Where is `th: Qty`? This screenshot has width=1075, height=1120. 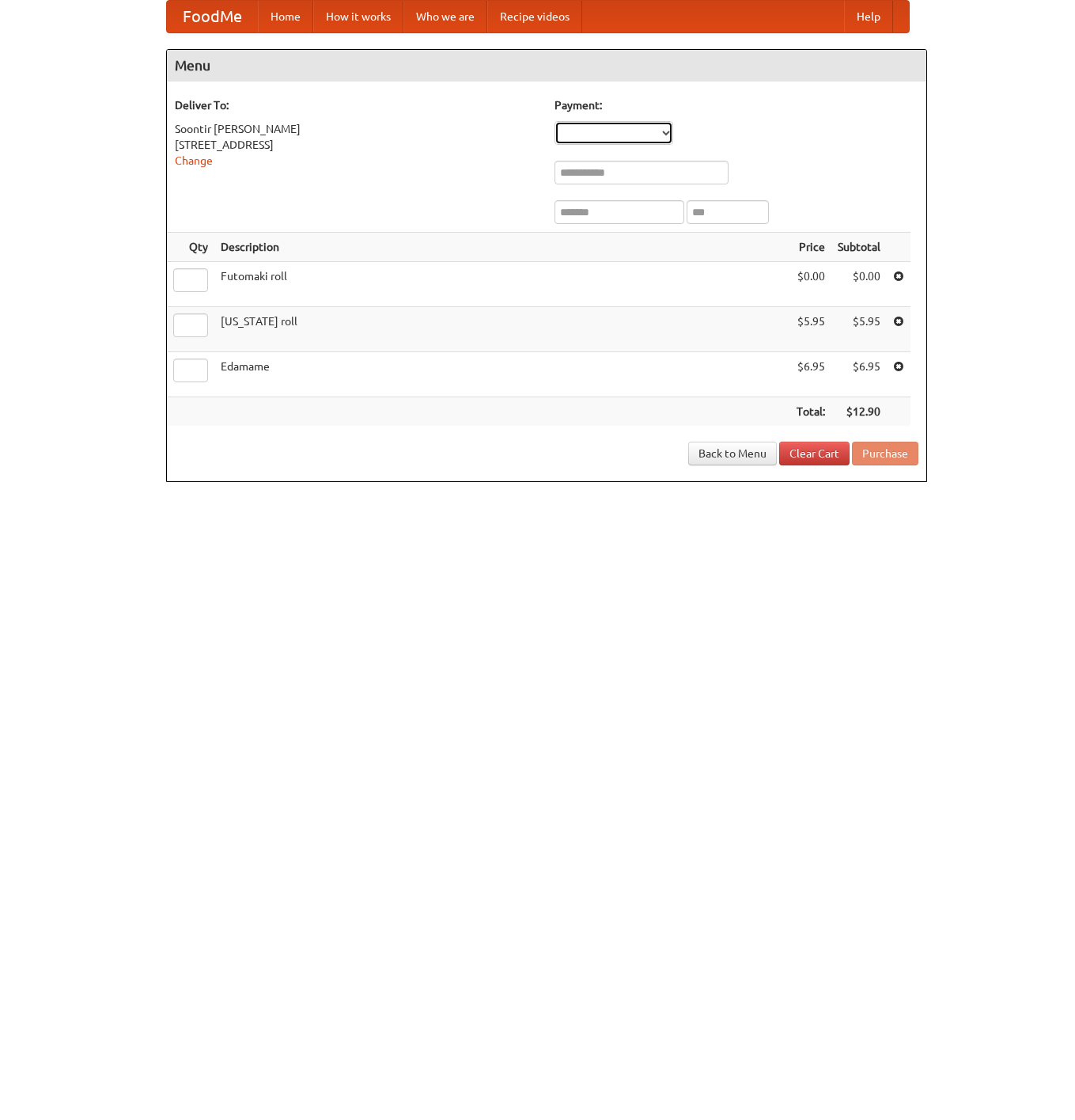 th: Qty is located at coordinates (191, 247).